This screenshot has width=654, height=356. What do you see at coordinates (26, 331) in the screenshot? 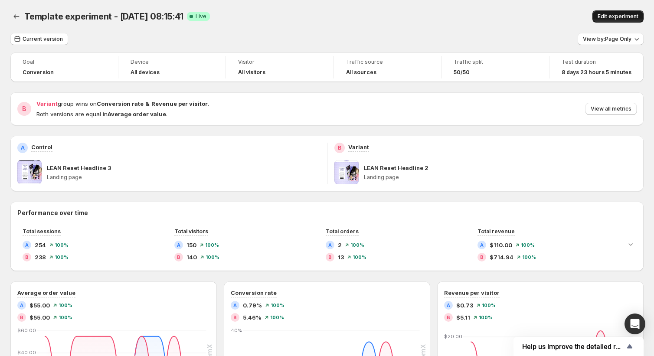
I see `text: $60.00` at bounding box center [26, 331].